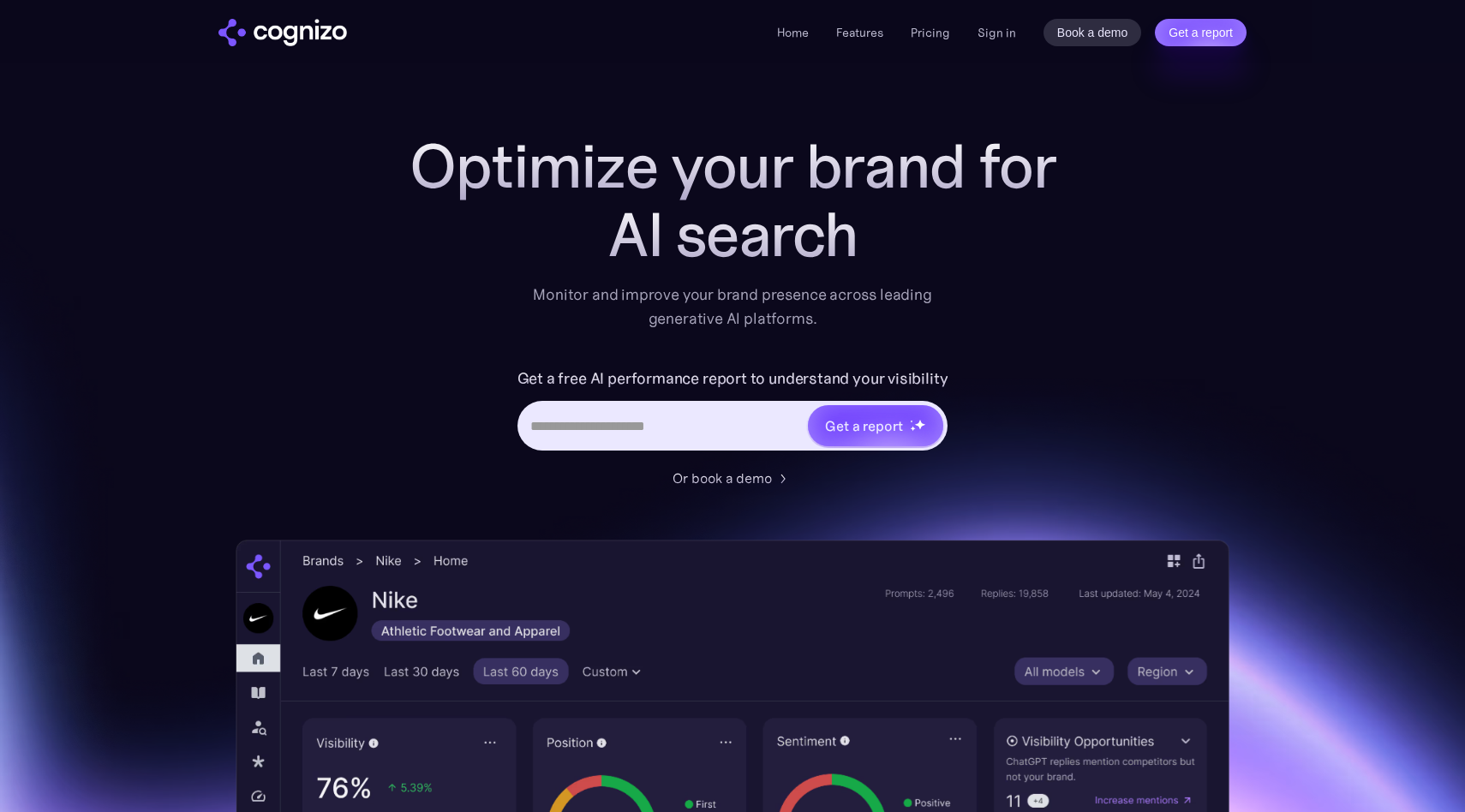  Describe the element at coordinates (1200, 32) in the screenshot. I see `a: Get a report` at that location.